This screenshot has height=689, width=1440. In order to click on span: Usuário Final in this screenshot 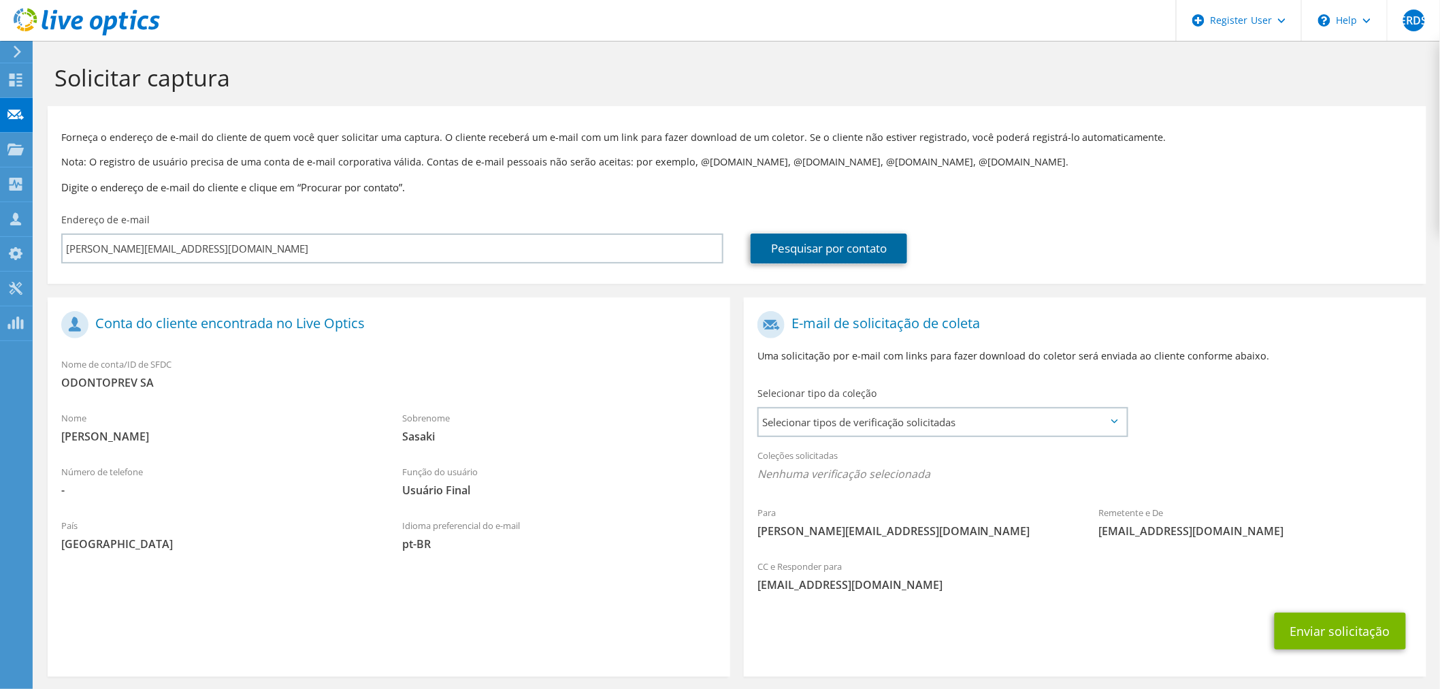, I will do `click(559, 490)`.